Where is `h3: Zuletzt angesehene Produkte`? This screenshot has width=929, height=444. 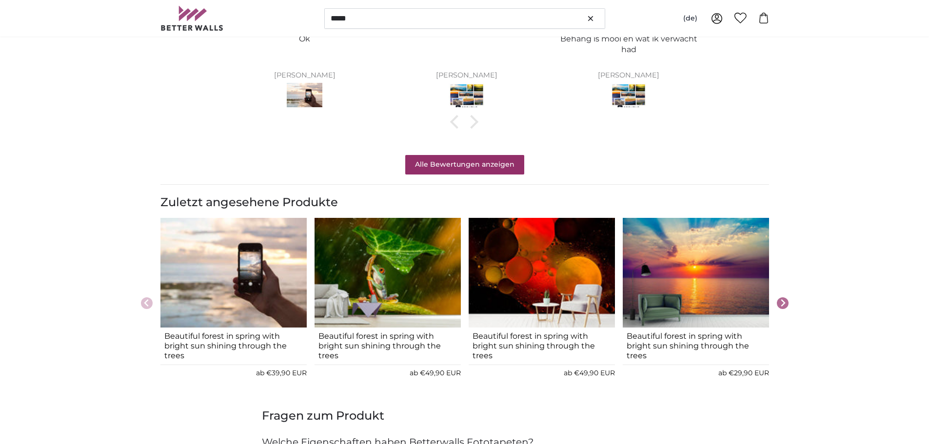 h3: Zuletzt angesehene Produkte is located at coordinates (465, 202).